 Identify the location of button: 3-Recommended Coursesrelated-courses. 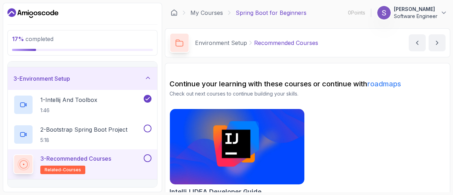
(83, 164).